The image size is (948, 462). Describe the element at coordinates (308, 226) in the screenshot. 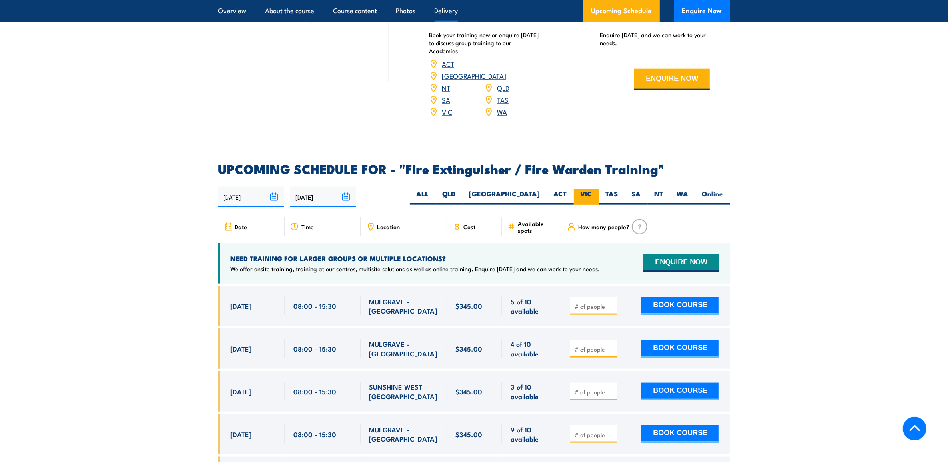

I see `span: Time` at that location.